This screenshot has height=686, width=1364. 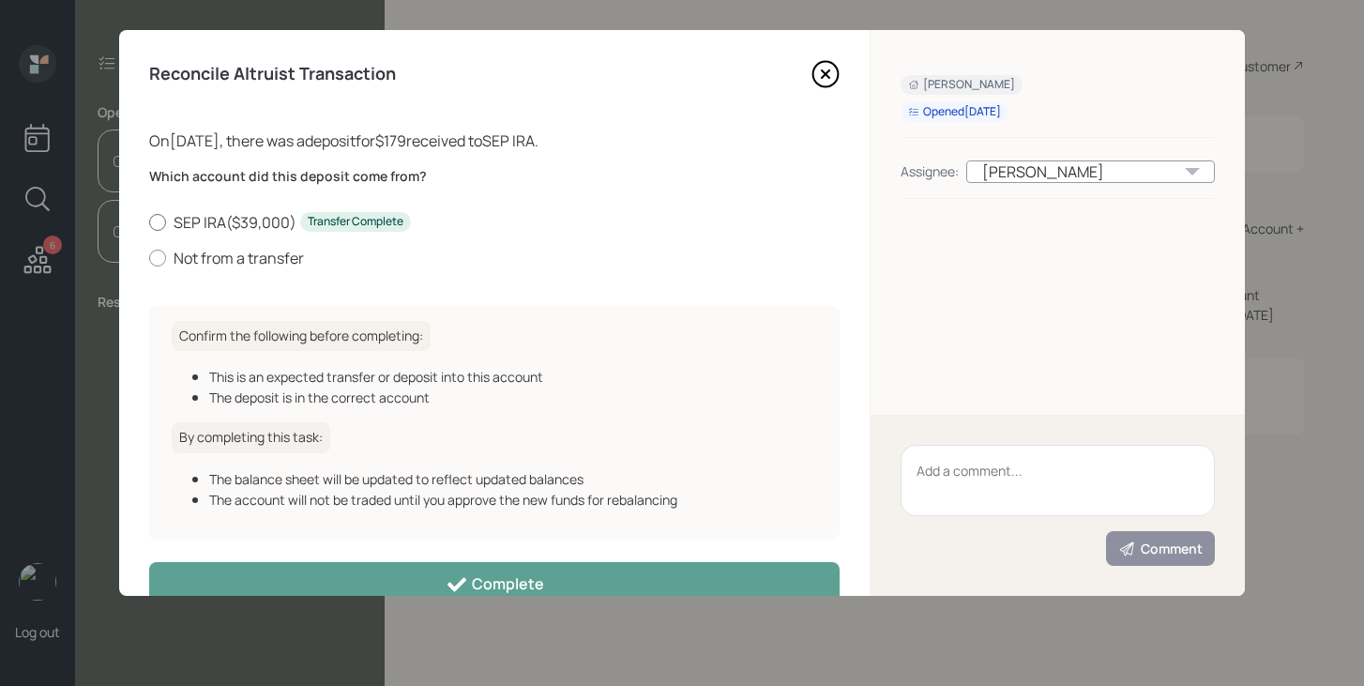 I want to click on label: Which account did this deposit come from?, so click(x=494, y=176).